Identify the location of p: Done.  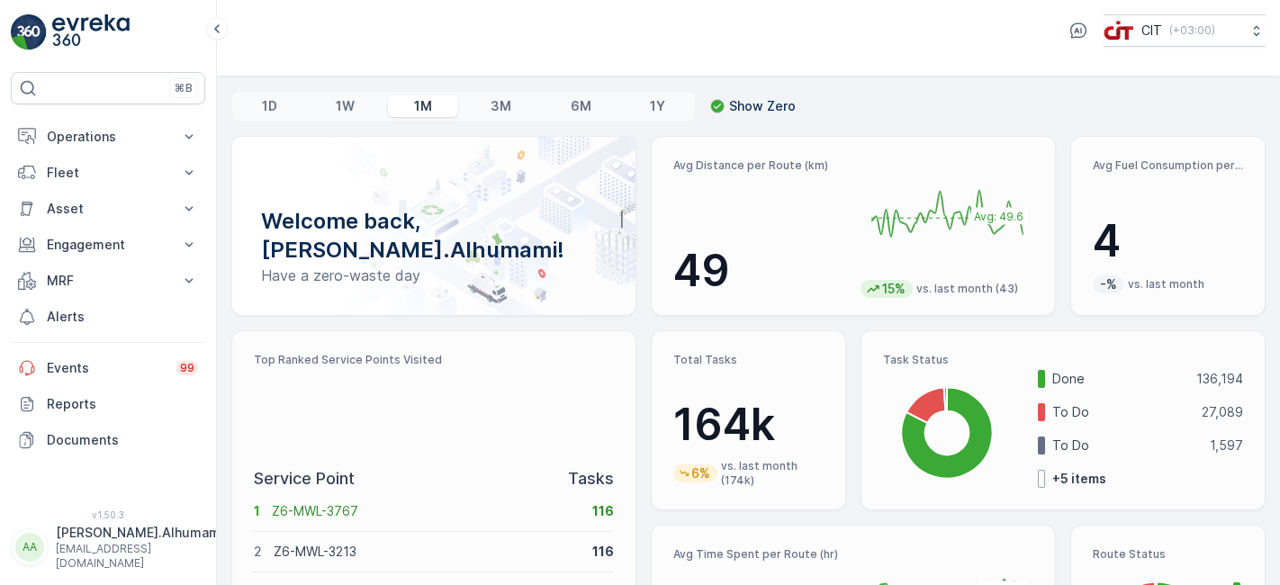
(1118, 379).